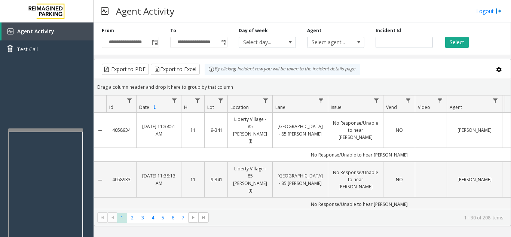 The width and height of the screenshot is (511, 237). Describe the element at coordinates (48, 31) in the screenshot. I see `a: Agent Activity` at that location.